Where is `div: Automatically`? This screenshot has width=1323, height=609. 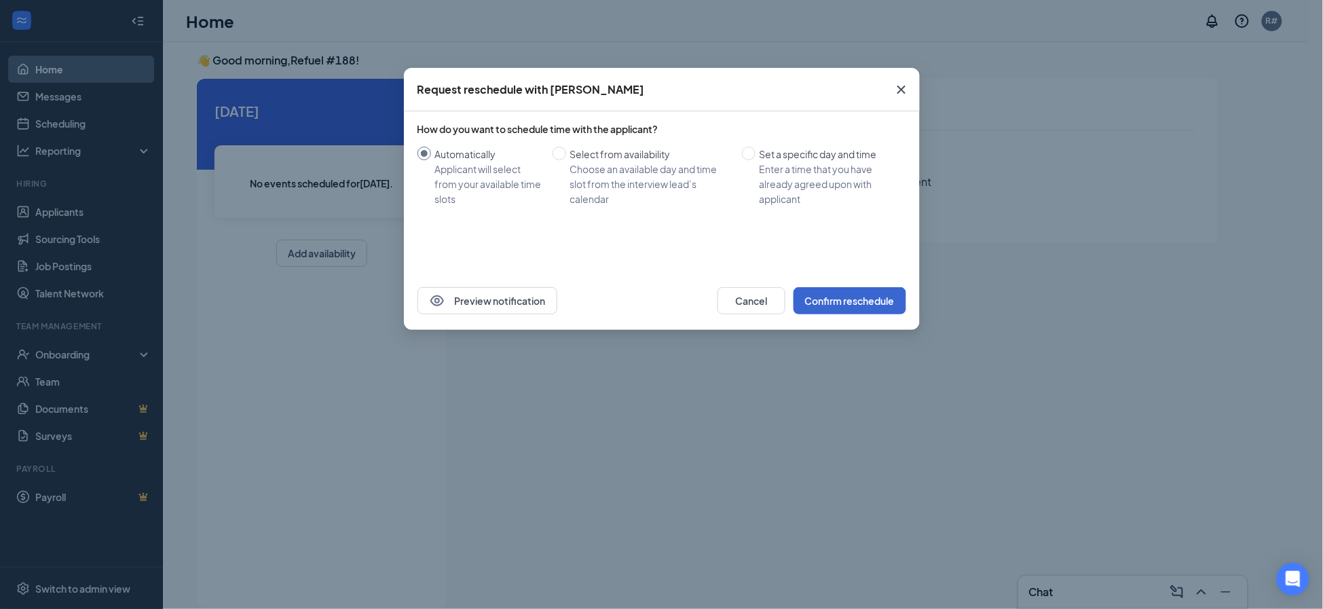
div: Automatically is located at coordinates (488, 154).